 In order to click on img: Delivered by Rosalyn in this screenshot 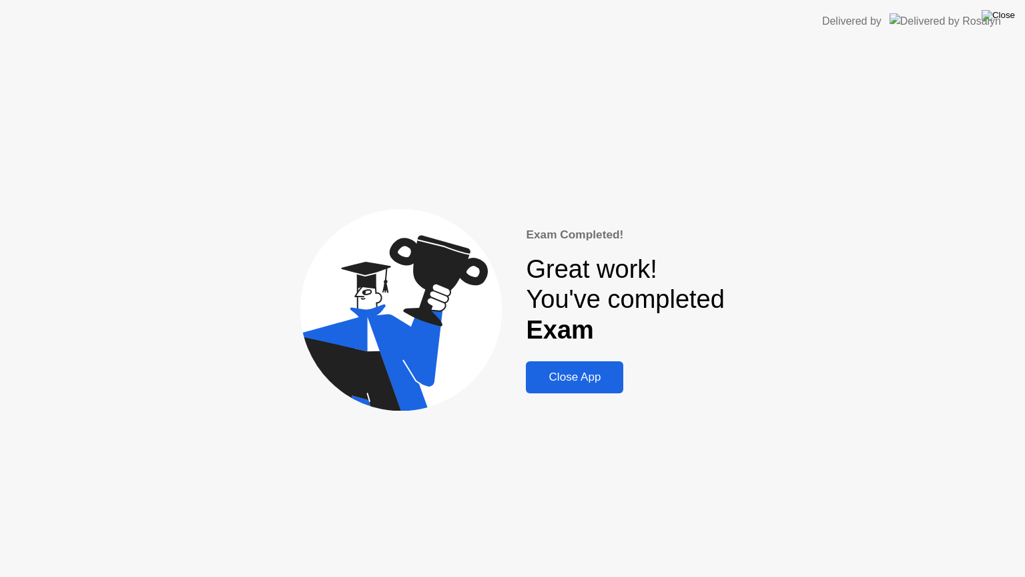, I will do `click(945, 21)`.